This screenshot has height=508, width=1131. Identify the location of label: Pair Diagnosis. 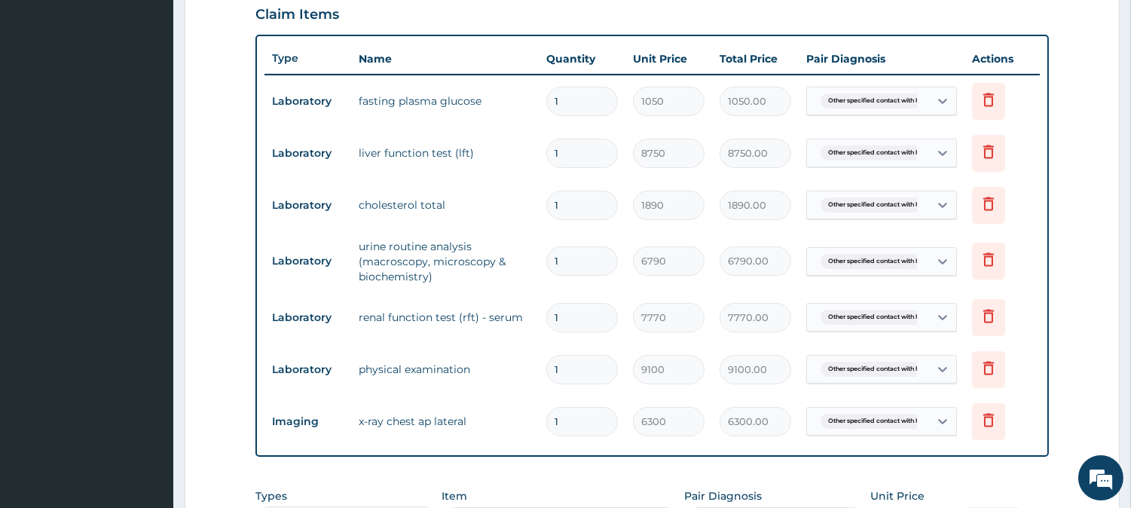
(722, 496).